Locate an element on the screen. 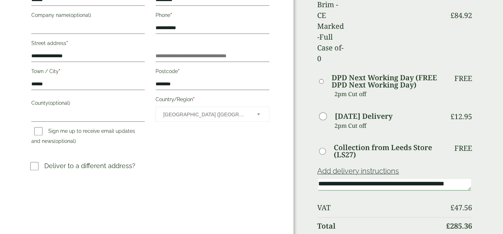 The image size is (503, 234). span: United Kingdom (UK) is located at coordinates (205, 115).